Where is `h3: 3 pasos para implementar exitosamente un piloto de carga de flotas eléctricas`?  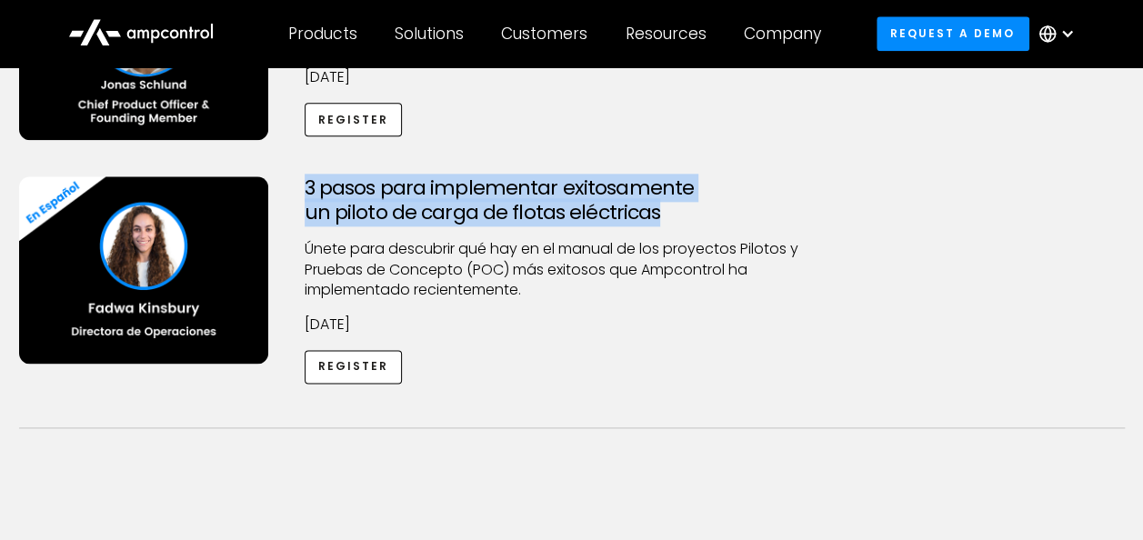
h3: 3 pasos para implementar exitosamente un piloto de carga de flotas eléctricas is located at coordinates (572, 200).